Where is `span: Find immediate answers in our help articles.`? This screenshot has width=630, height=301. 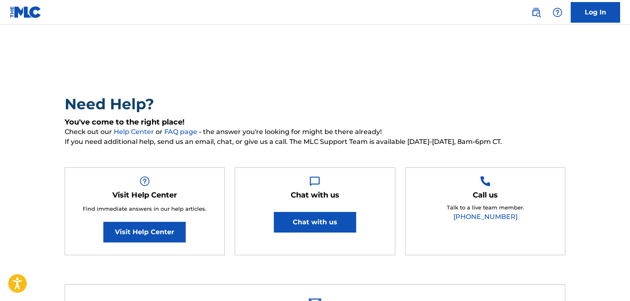
span: Find immediate answers in our help articles. is located at coordinates (145, 208).